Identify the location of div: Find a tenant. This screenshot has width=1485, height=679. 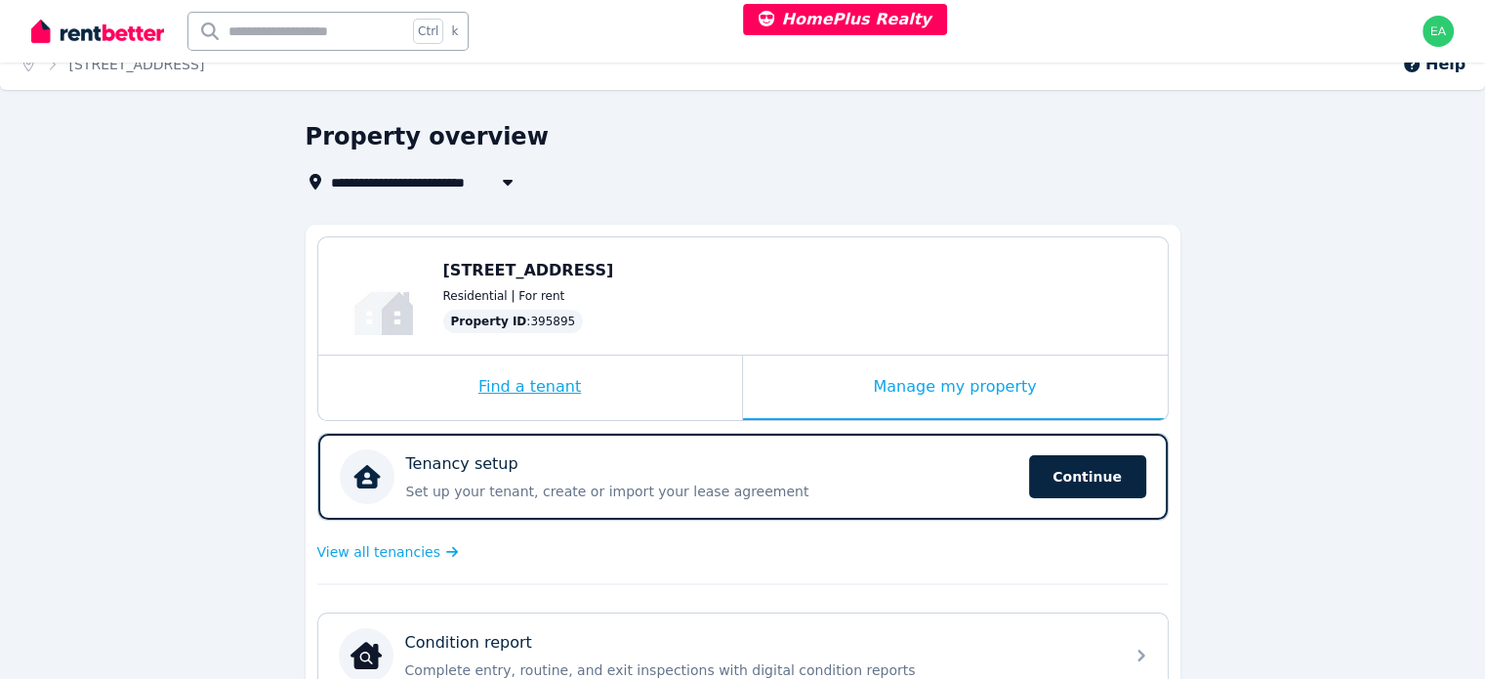
(530, 388).